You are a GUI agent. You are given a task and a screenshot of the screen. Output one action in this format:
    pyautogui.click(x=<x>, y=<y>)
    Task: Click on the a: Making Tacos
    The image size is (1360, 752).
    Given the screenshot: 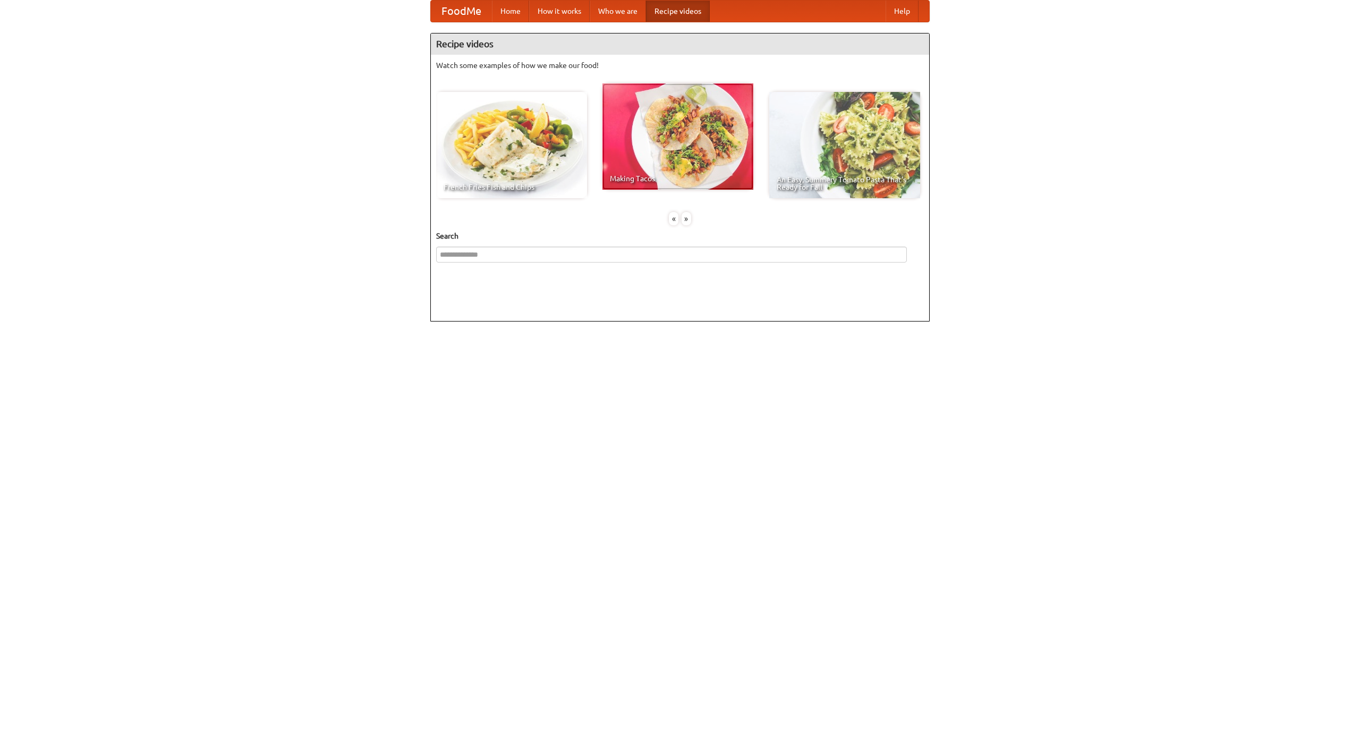 What is the action you would take?
    pyautogui.click(x=678, y=137)
    